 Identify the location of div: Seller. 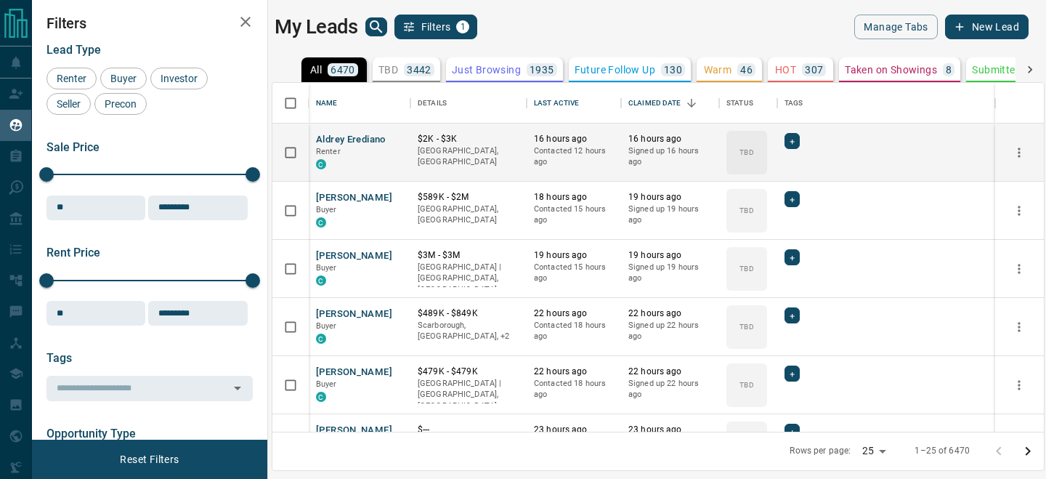
(68, 104).